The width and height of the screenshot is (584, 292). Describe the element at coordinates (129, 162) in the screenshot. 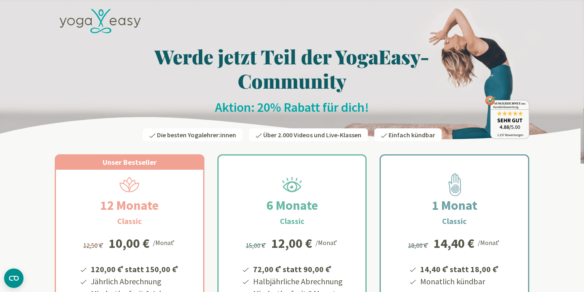

I see `span: Unser Bestseller` at that location.